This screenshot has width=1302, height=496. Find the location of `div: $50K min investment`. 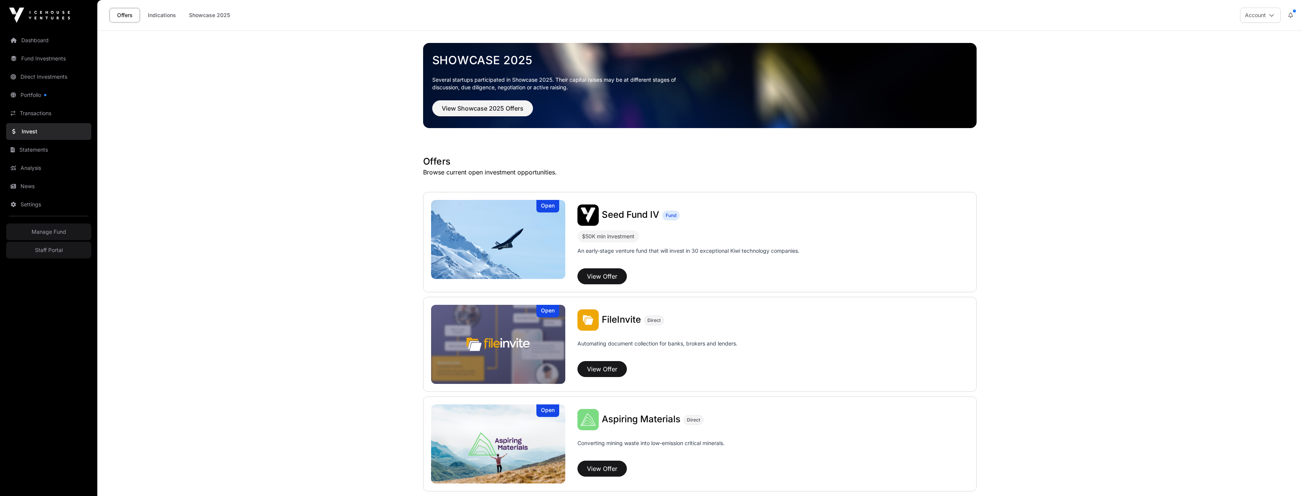

div: $50K min investment is located at coordinates (608, 236).